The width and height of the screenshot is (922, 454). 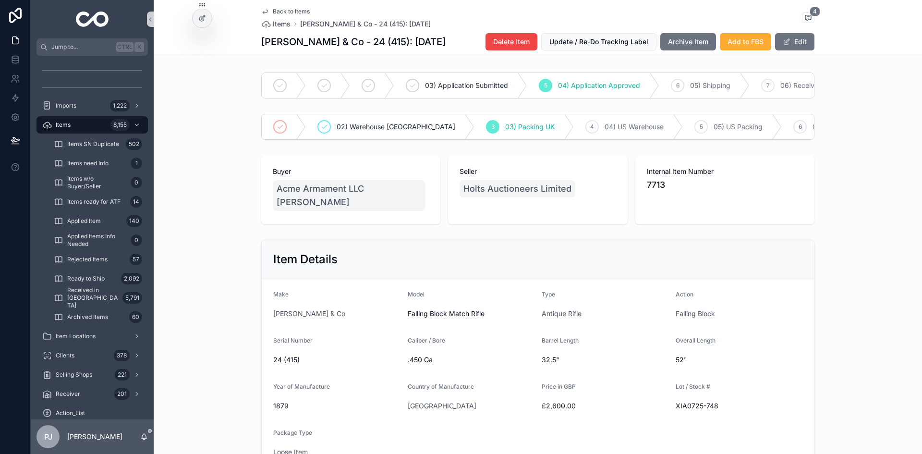 What do you see at coordinates (121, 355) in the screenshot?
I see `div: 378` at bounding box center [121, 355].